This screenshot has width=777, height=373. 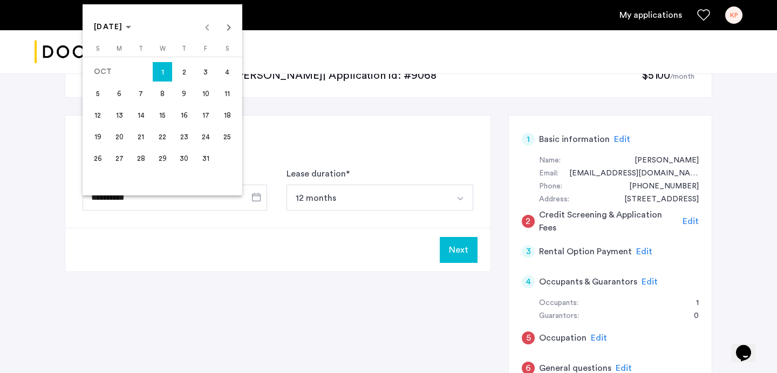 I want to click on button: October 13, 2025, so click(x=119, y=115).